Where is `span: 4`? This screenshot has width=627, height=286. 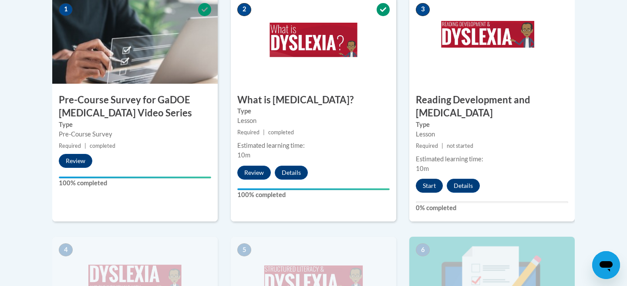
span: 4 is located at coordinates (66, 250).